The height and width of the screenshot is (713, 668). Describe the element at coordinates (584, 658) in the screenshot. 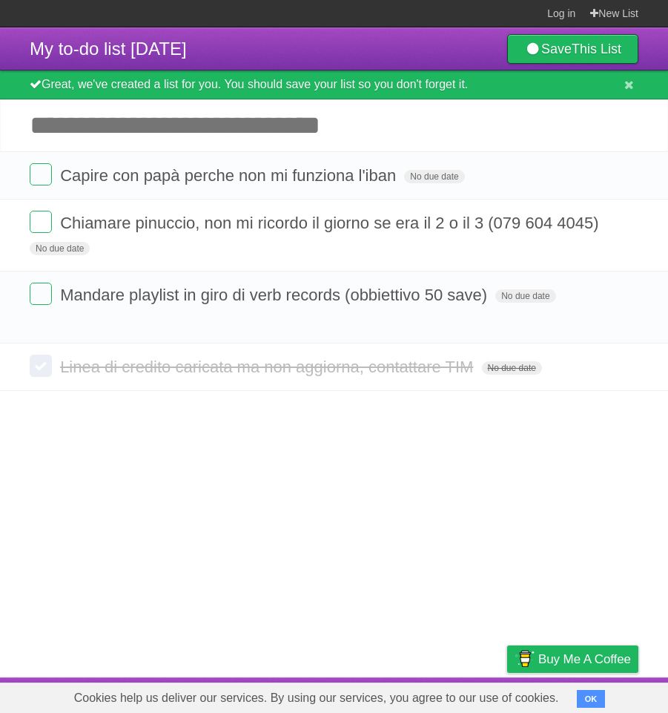

I see `span: Buy me a coffee` at that location.